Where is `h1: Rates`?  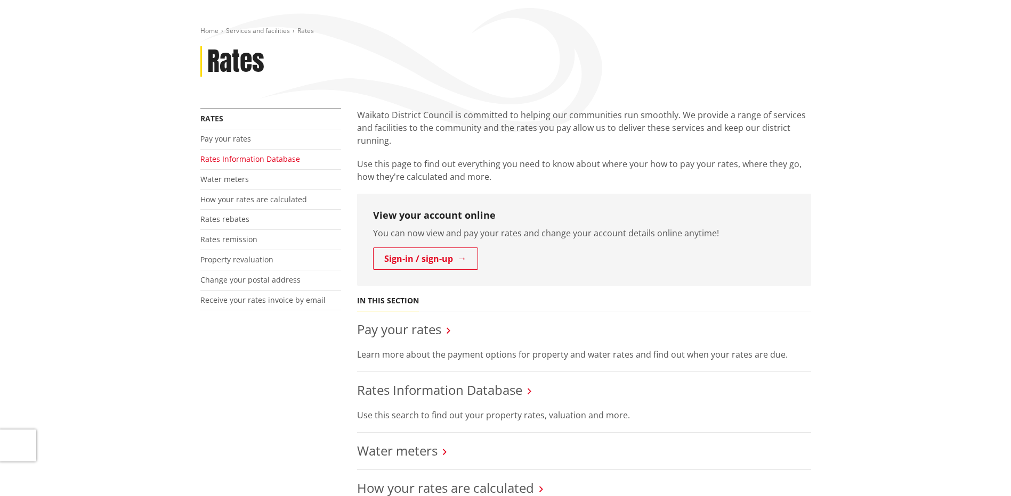 h1: Rates is located at coordinates (235, 62).